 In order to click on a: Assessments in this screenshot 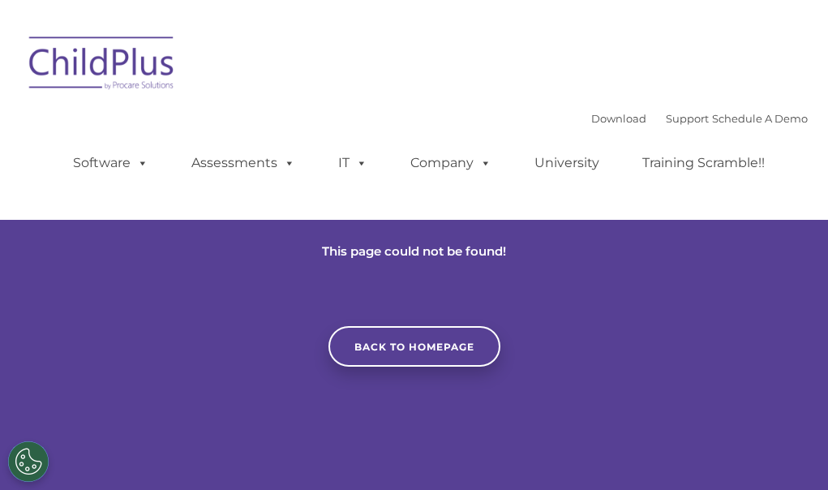, I will do `click(243, 163)`.